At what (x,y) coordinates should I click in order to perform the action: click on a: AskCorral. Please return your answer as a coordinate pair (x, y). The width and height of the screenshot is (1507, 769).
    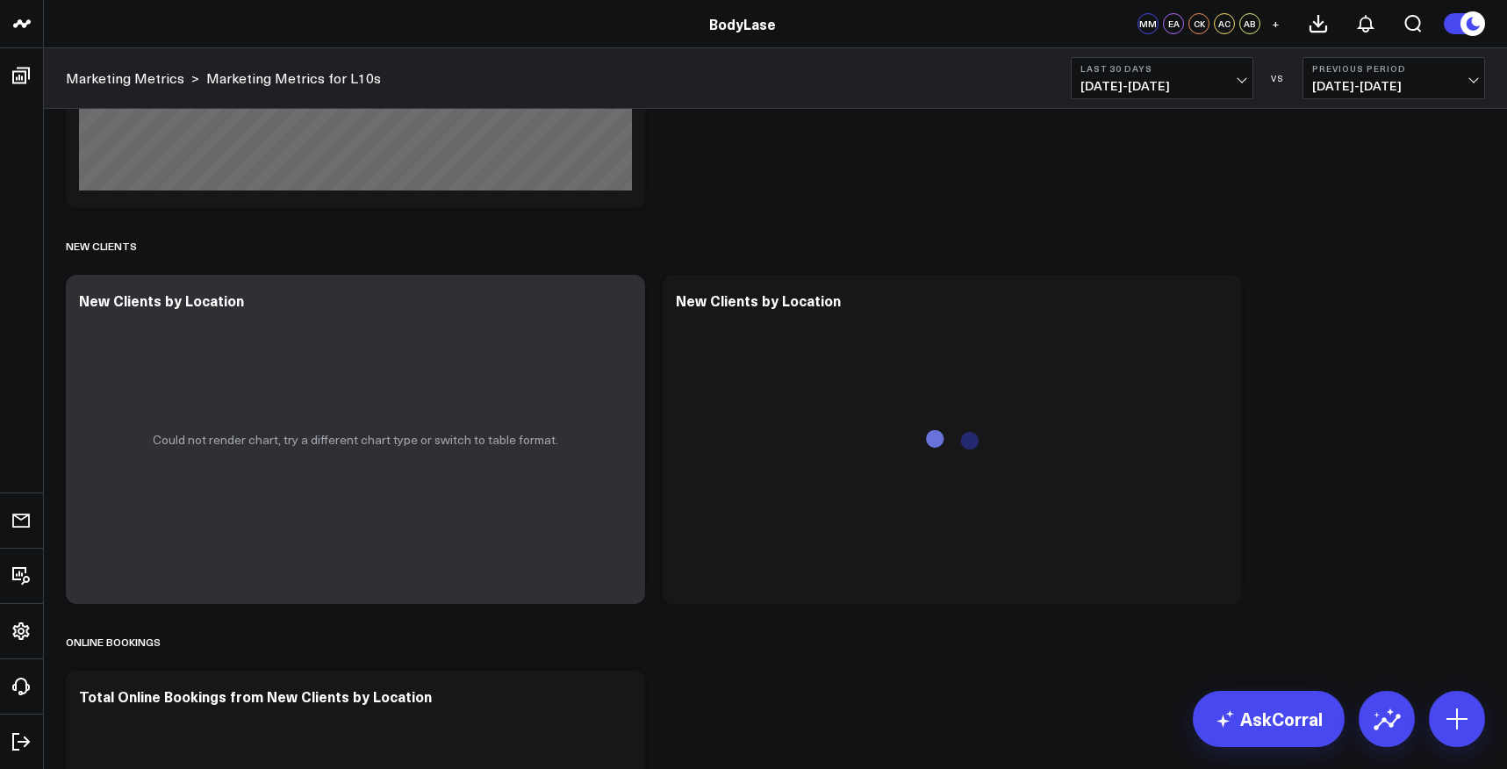
    Looking at the image, I should click on (1268, 719).